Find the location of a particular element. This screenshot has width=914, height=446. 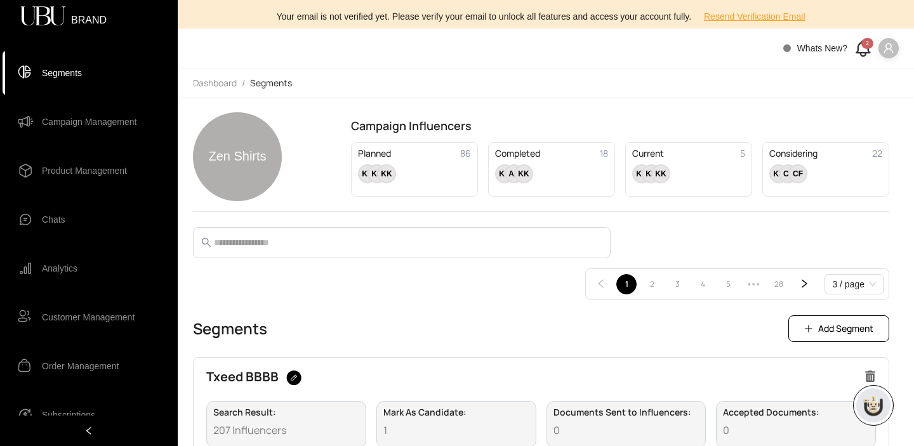

span: 22 is located at coordinates (877, 154).